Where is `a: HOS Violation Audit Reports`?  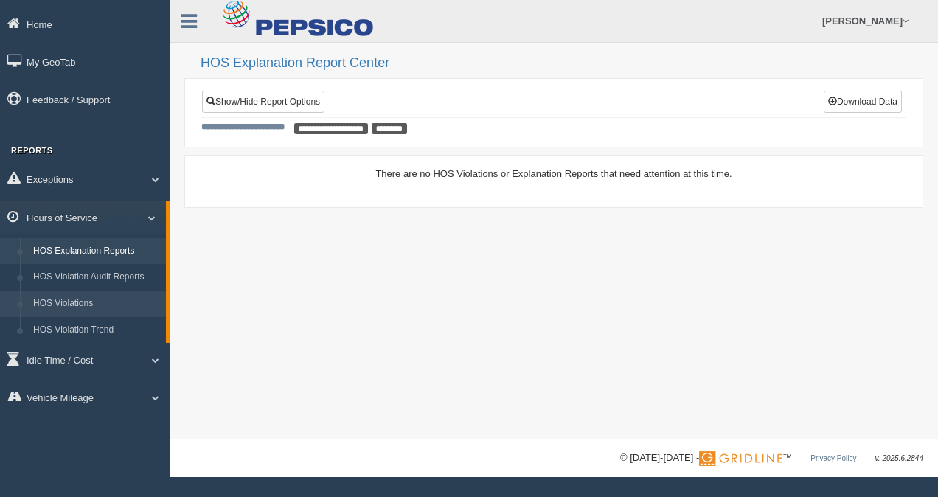
a: HOS Violation Audit Reports is located at coordinates (96, 277).